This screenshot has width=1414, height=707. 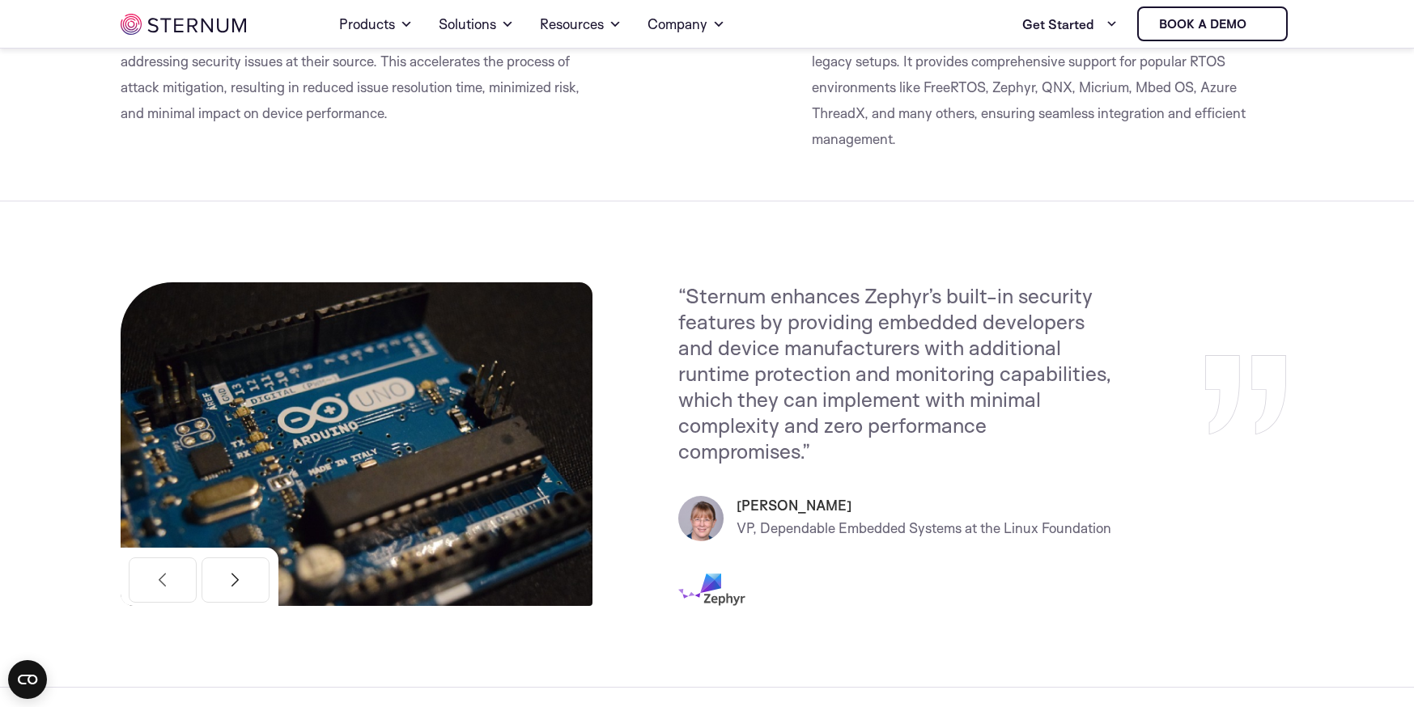 I want to click on a: Products, so click(x=375, y=24).